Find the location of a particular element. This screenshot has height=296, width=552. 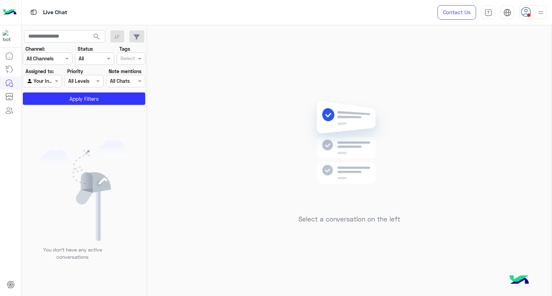

label: Priority is located at coordinates (75, 71).